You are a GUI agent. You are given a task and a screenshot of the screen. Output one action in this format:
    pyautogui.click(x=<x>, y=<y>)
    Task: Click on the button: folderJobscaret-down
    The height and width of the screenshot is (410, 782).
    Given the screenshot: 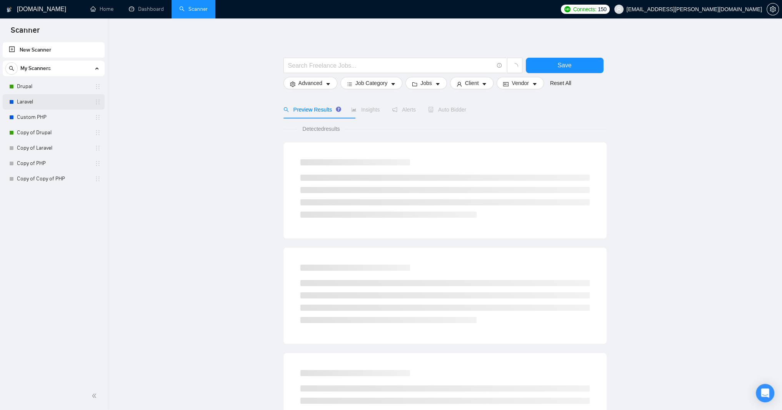 What is the action you would take?
    pyautogui.click(x=426, y=83)
    